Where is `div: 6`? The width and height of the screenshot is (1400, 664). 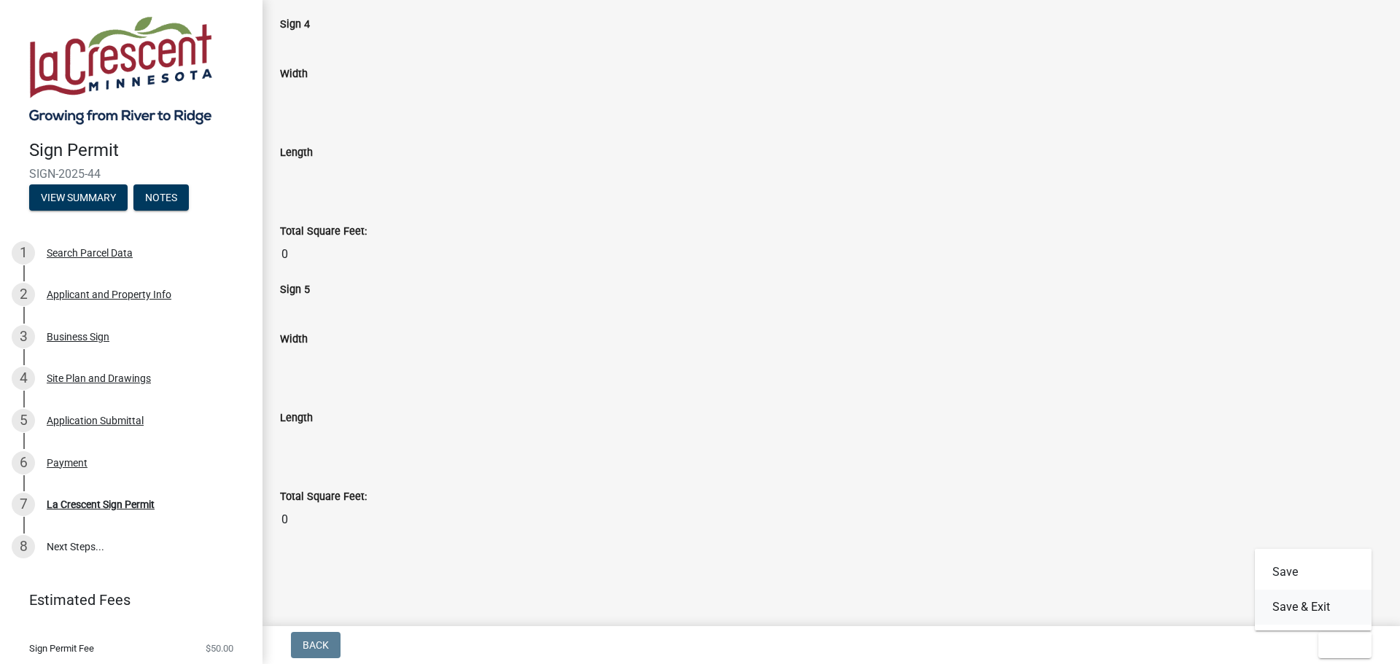
div: 6 is located at coordinates (23, 463).